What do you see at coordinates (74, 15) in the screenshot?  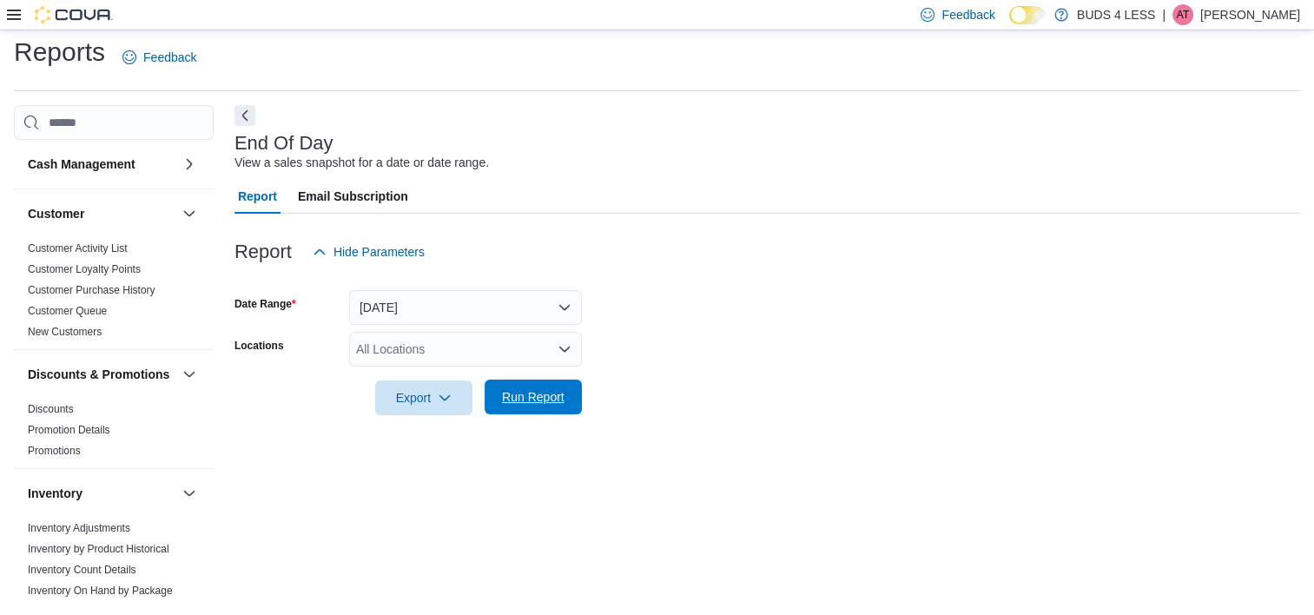 I see `img: Cova` at bounding box center [74, 15].